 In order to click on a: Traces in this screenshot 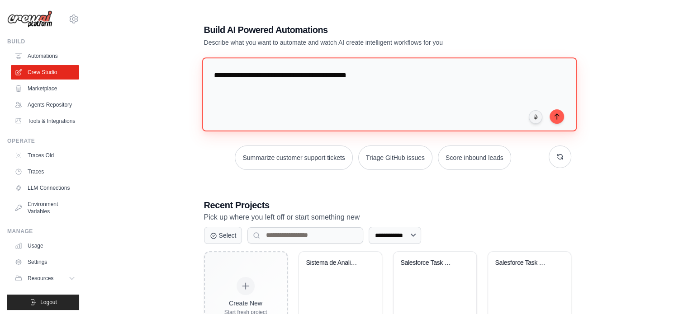, I will do `click(45, 172)`.